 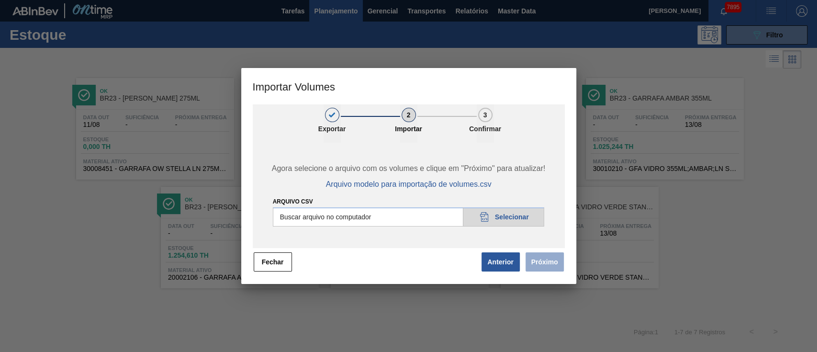 What do you see at coordinates (485, 115) in the screenshot?
I see `div: 3` at bounding box center [485, 115].